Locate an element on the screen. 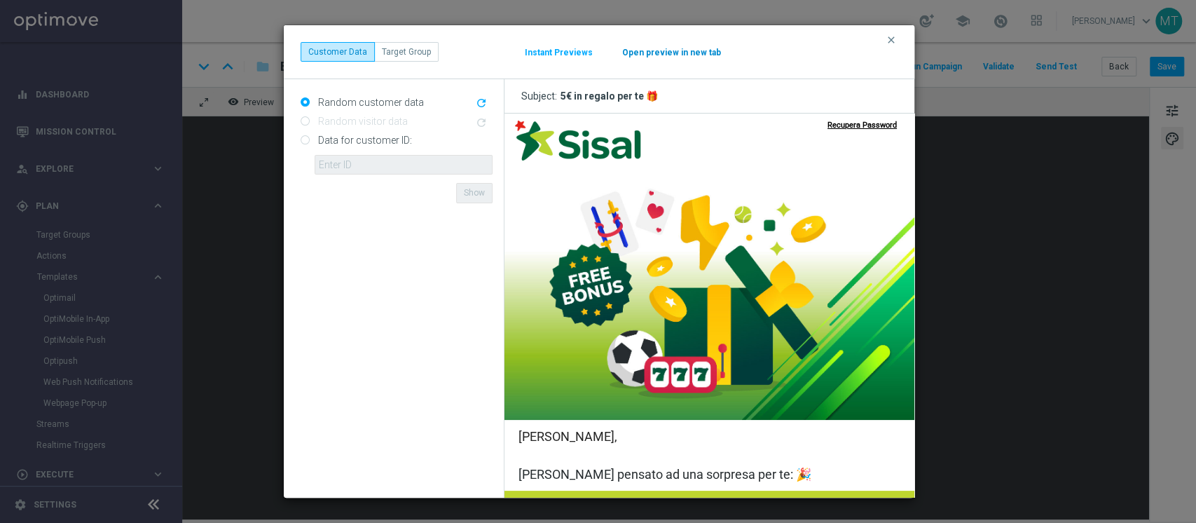 This screenshot has height=523, width=1196. button: clear is located at coordinates (892, 40).